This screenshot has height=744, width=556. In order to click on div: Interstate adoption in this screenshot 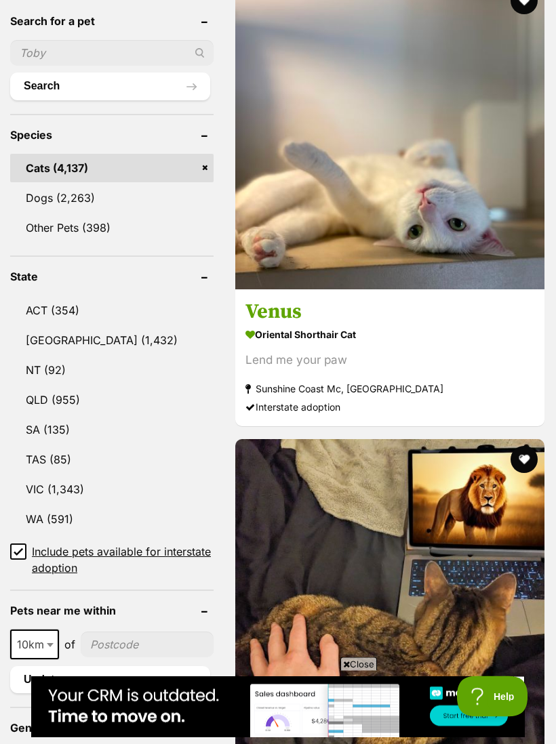, I will do `click(390, 407)`.